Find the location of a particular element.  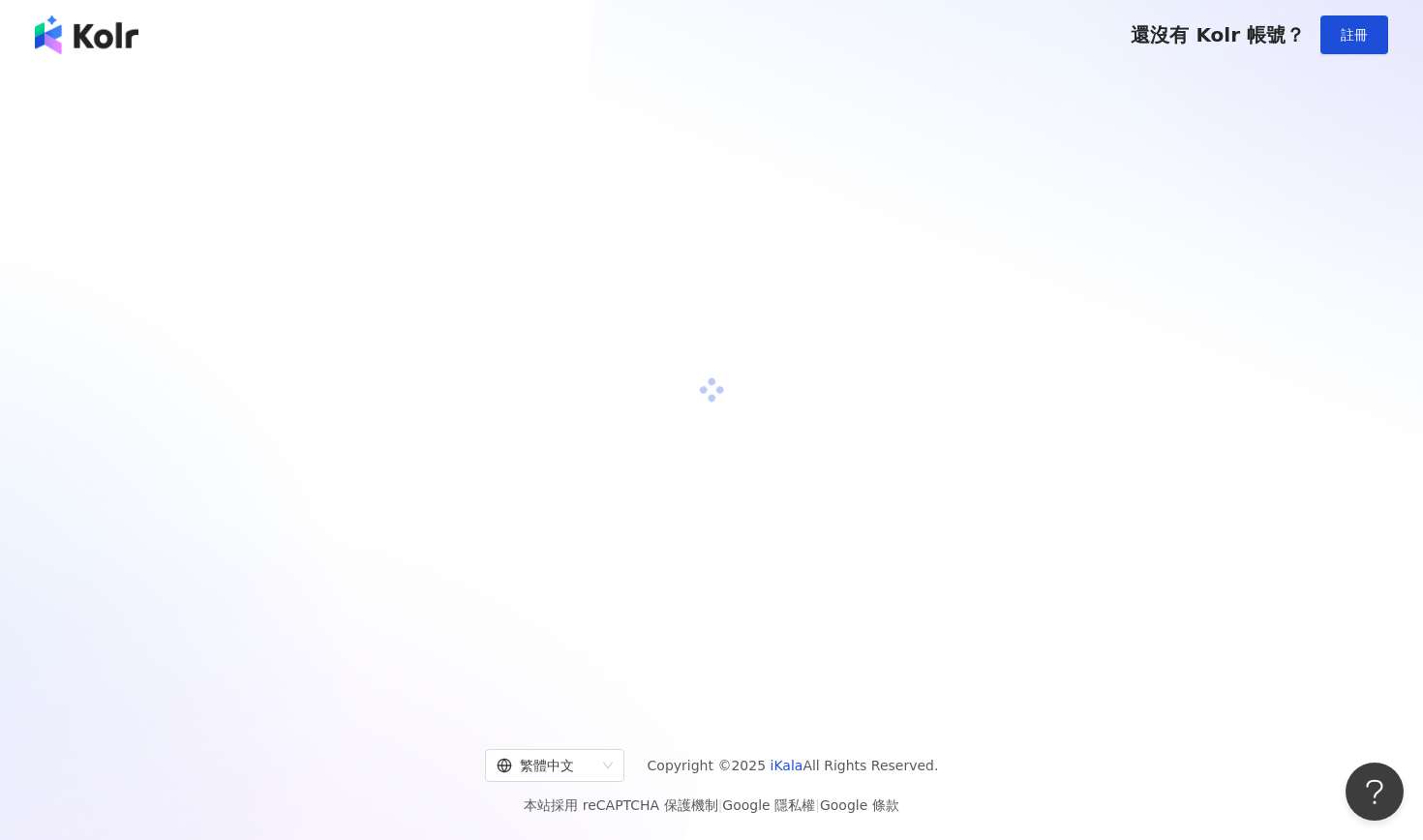

a: iKala is located at coordinates (787, 765).